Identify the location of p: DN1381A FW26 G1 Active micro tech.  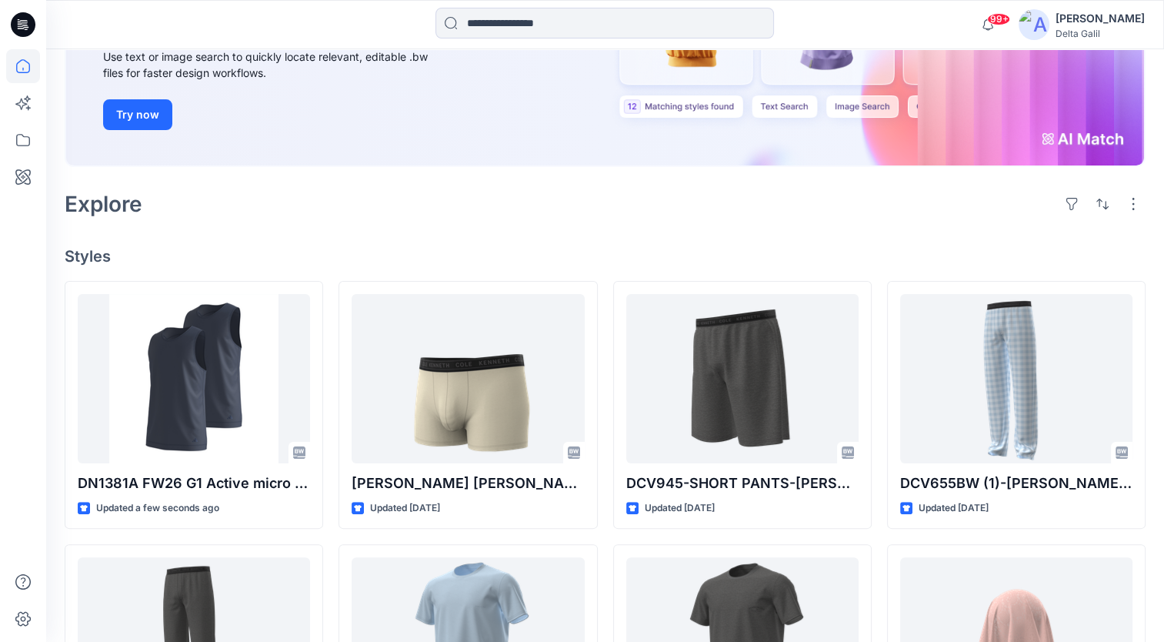
(194, 483).